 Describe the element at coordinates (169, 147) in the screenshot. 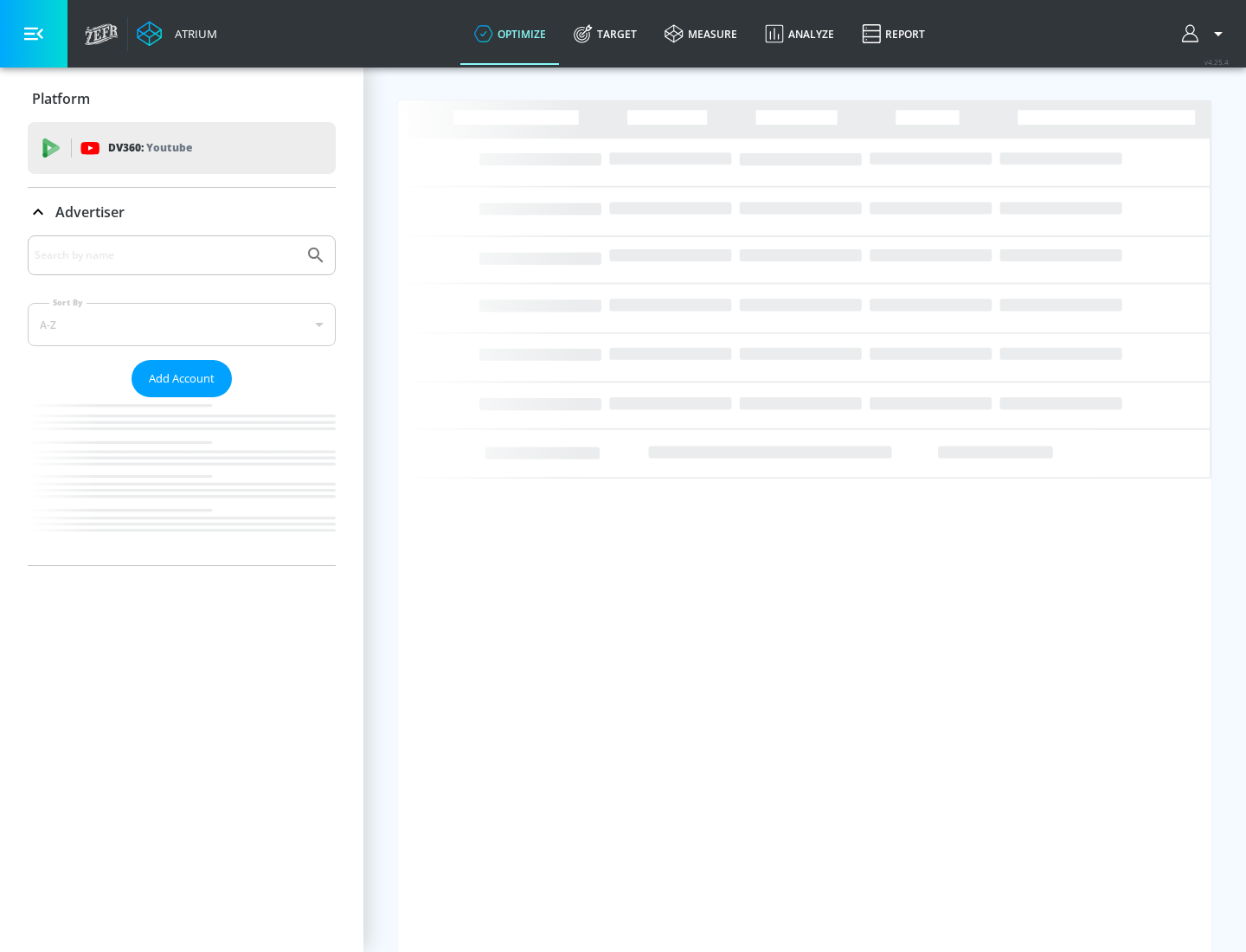

I see `p: Youtube` at that location.